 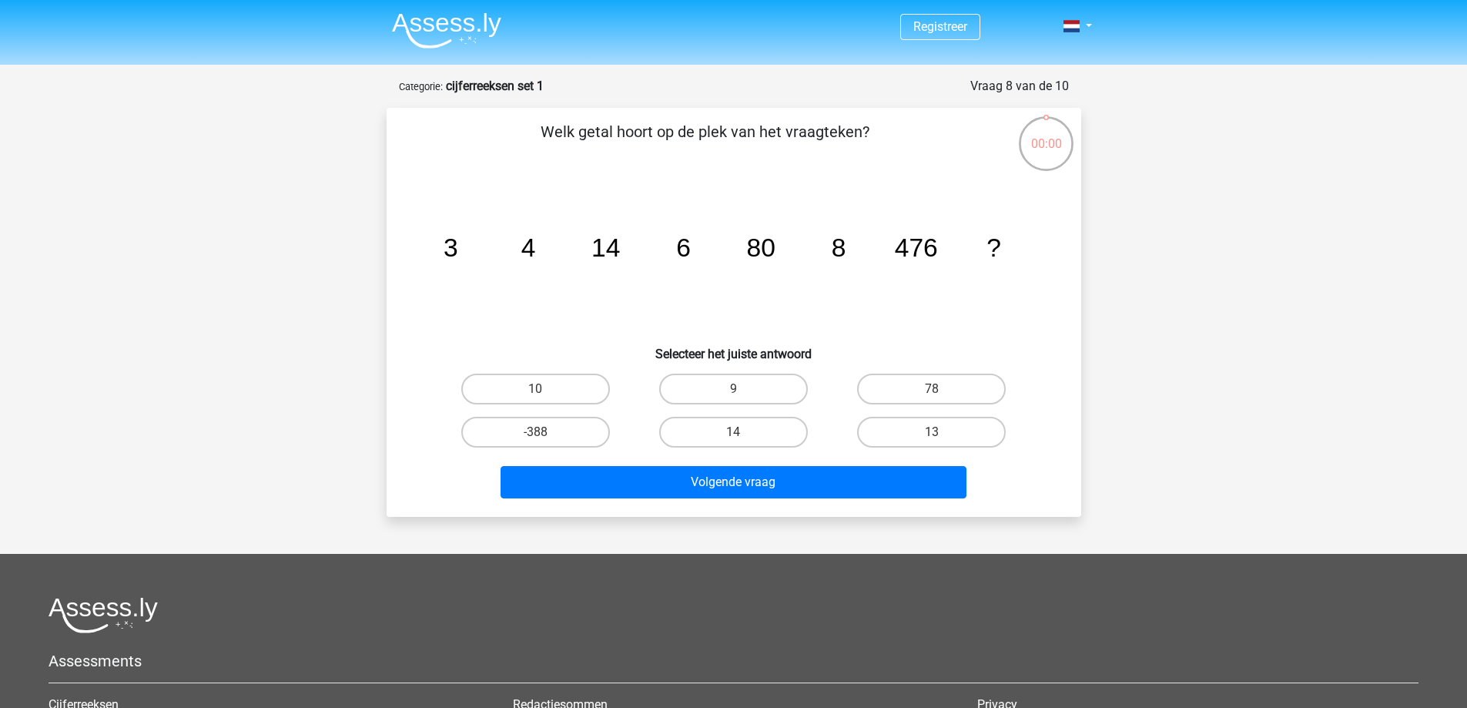 What do you see at coordinates (733, 661) in the screenshot?
I see `h5: Assessments` at bounding box center [733, 661].